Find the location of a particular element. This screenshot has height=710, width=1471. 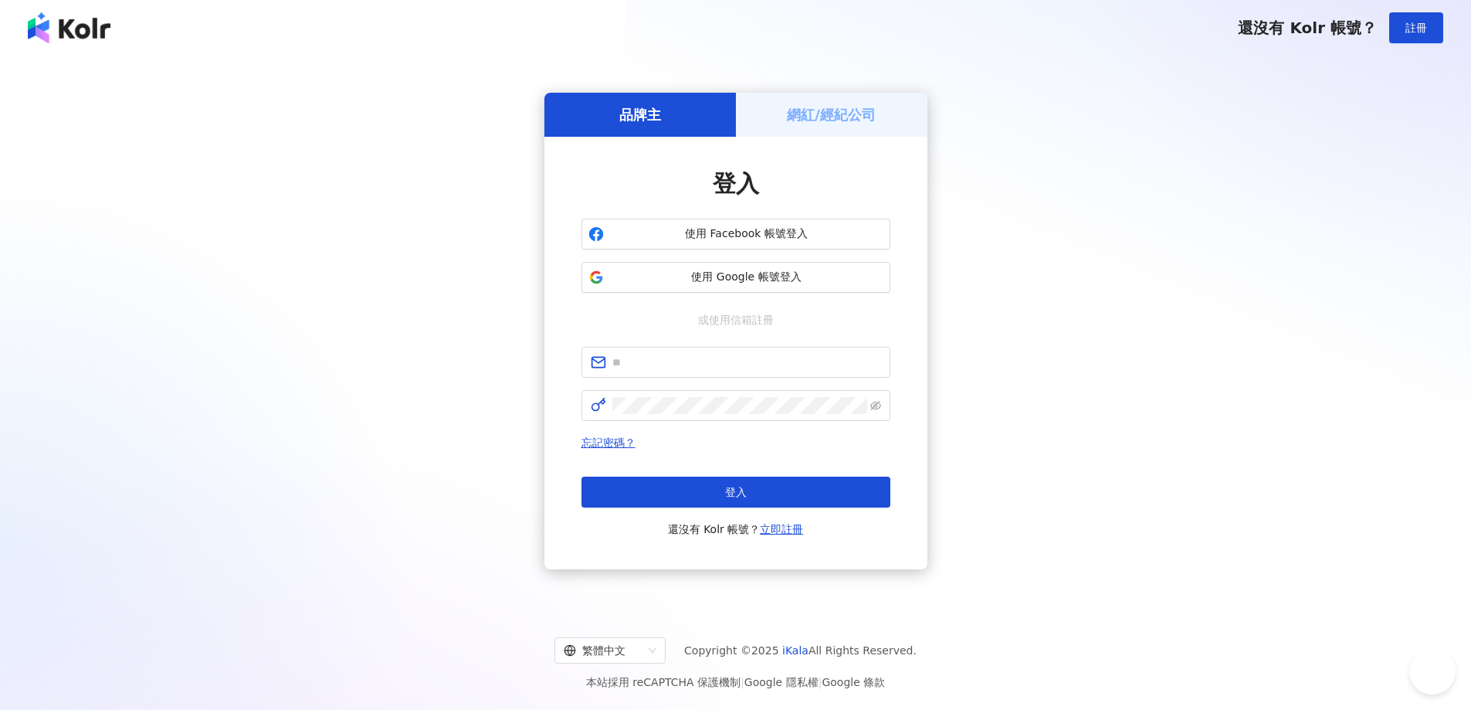

a: iKala is located at coordinates (795, 650).